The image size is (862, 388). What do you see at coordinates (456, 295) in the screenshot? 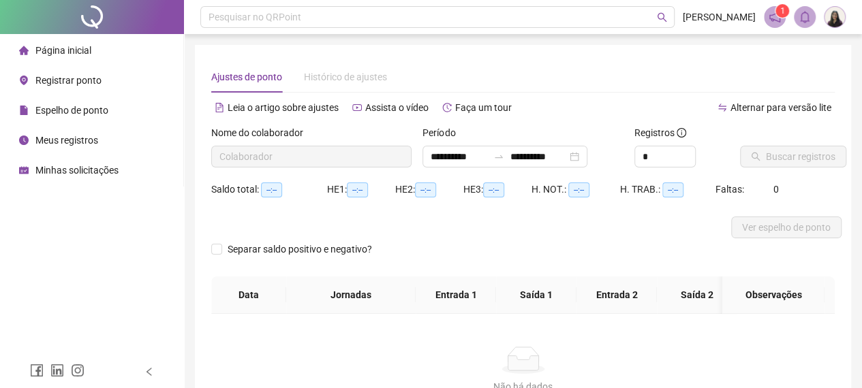
I see `th: Entrada 1` at bounding box center [456, 295].